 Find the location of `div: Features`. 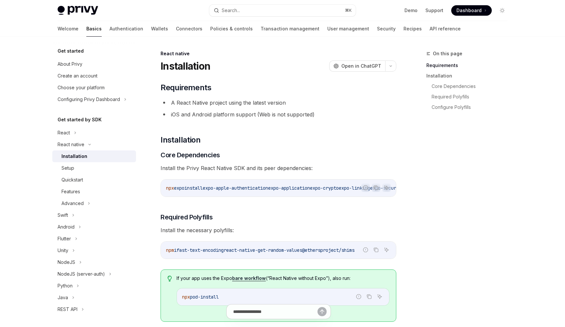

div: Features is located at coordinates (71, 192).